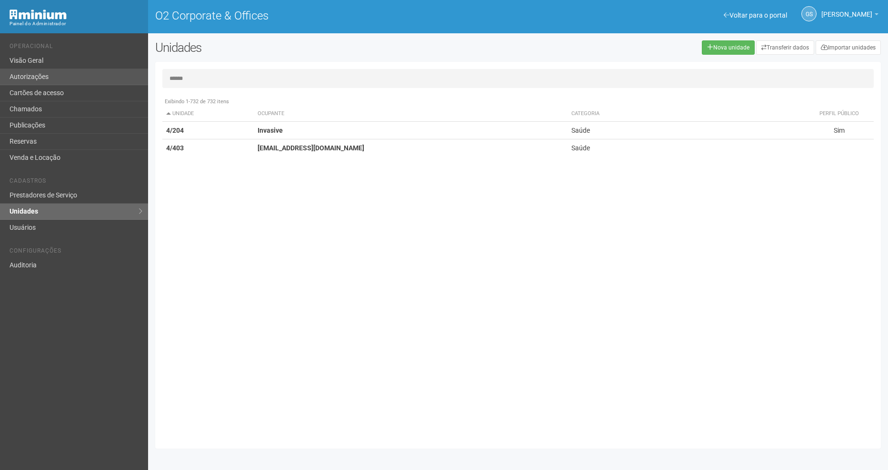 This screenshot has width=888, height=470. I want to click on strong: 4/204, so click(175, 130).